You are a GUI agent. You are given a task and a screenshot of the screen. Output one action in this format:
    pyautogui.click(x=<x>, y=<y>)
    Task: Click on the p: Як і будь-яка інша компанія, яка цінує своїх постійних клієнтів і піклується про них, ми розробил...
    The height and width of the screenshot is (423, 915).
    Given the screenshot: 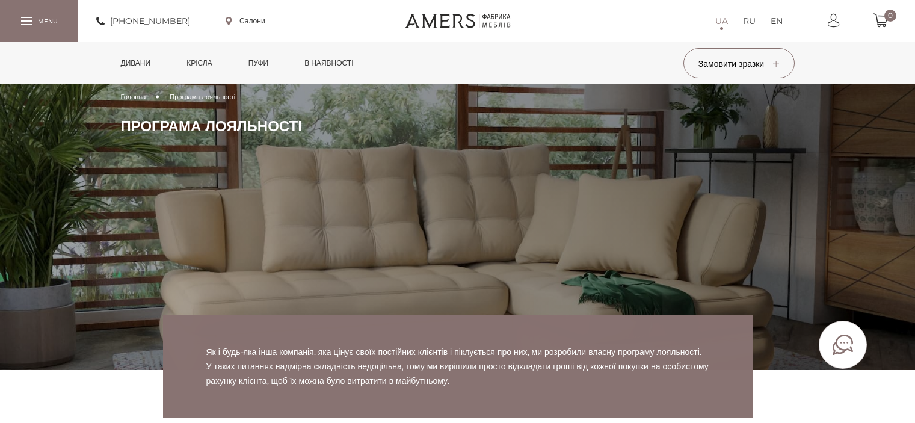 What is the action you would take?
    pyautogui.click(x=458, y=367)
    